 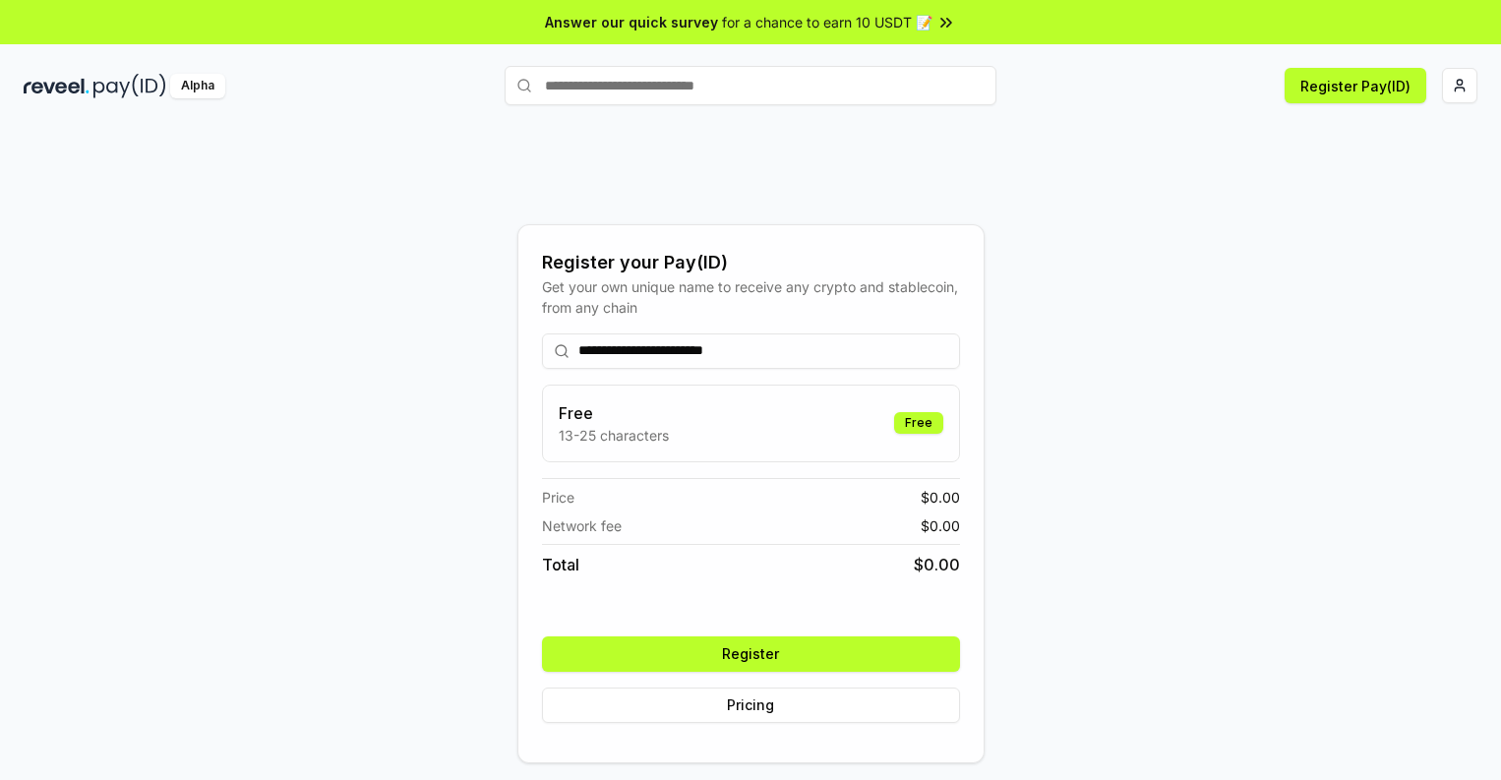 What do you see at coordinates (614, 435) in the screenshot?
I see `p: 13-25 characters` at bounding box center [614, 435].